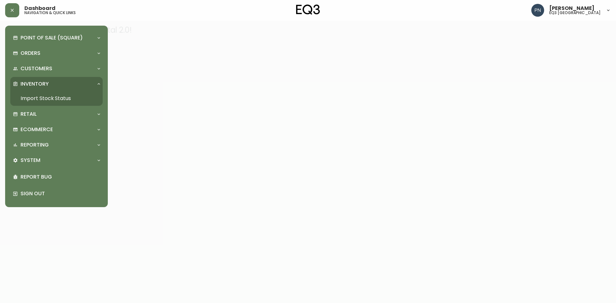 This screenshot has height=303, width=616. What do you see at coordinates (308, 10) in the screenshot?
I see `img: logo` at bounding box center [308, 10].